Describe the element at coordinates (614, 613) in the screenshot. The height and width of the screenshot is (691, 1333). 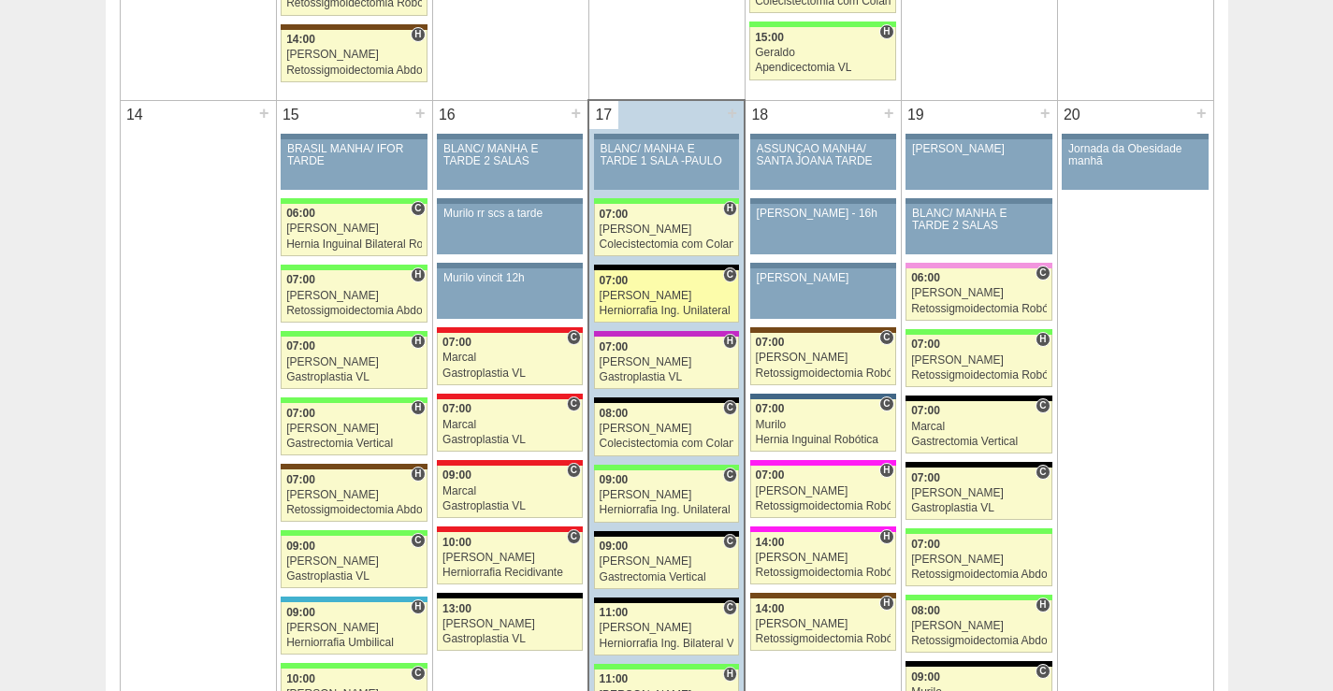
I see `span: 11:00` at that location.